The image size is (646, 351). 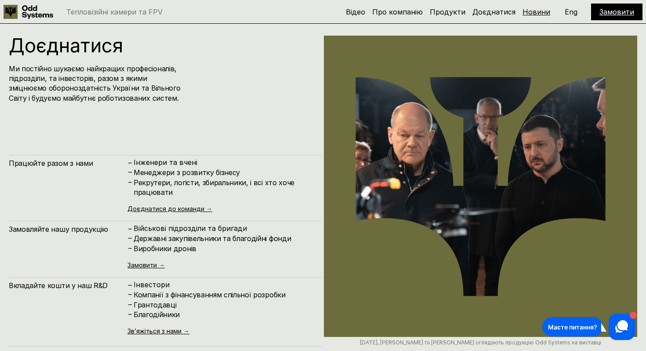 I want to click on p: Eng, so click(x=571, y=12).